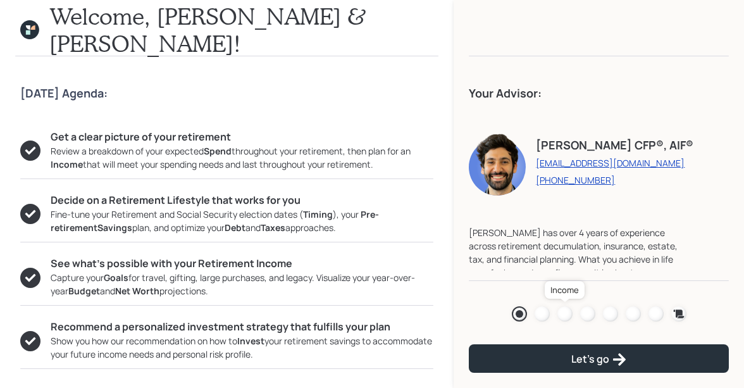 Image resolution: width=744 pixels, height=388 pixels. Describe the element at coordinates (242, 200) in the screenshot. I see `h5: Decide on a Retirement Lifestyle that works for you` at that location.